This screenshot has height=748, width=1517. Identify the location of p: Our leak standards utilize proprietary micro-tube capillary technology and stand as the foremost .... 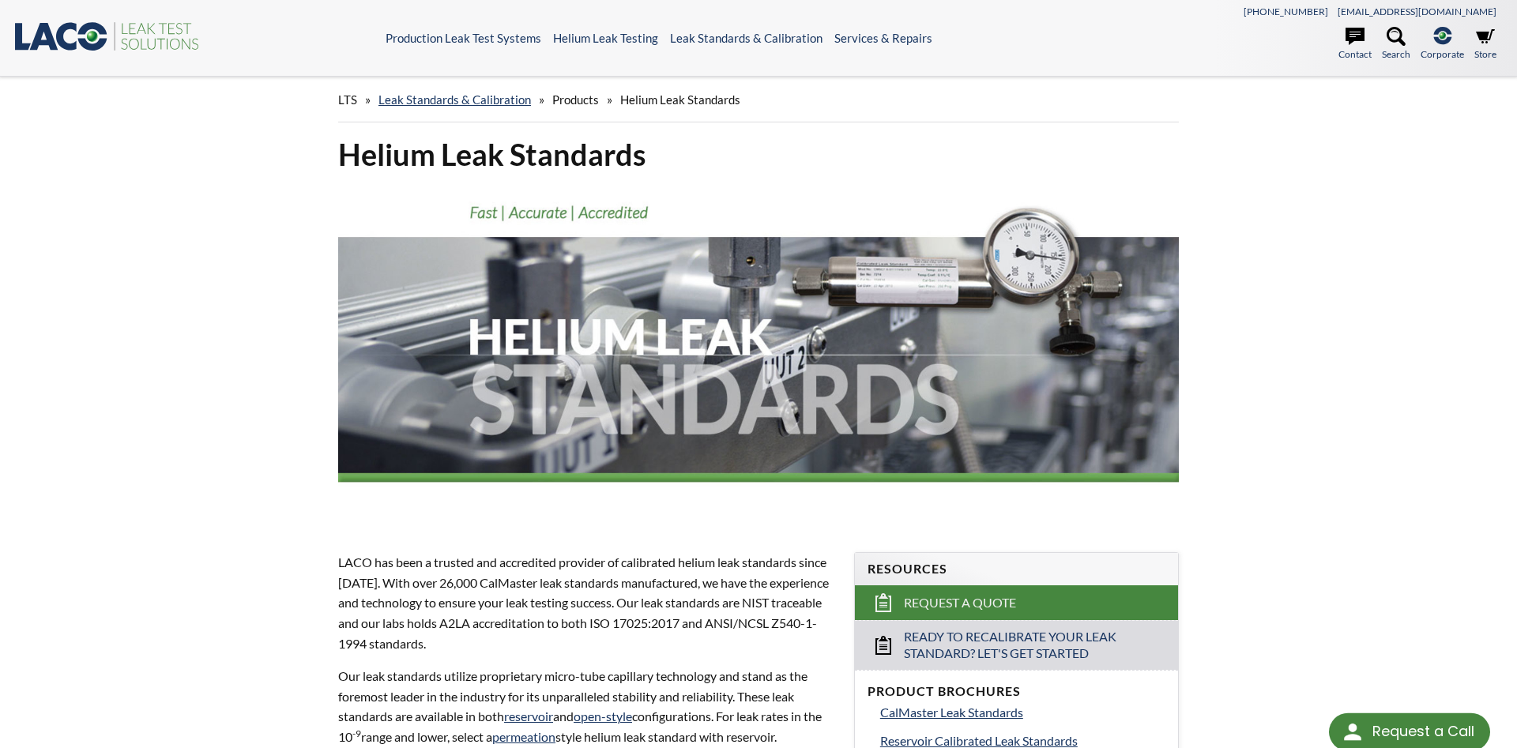
(586, 706).